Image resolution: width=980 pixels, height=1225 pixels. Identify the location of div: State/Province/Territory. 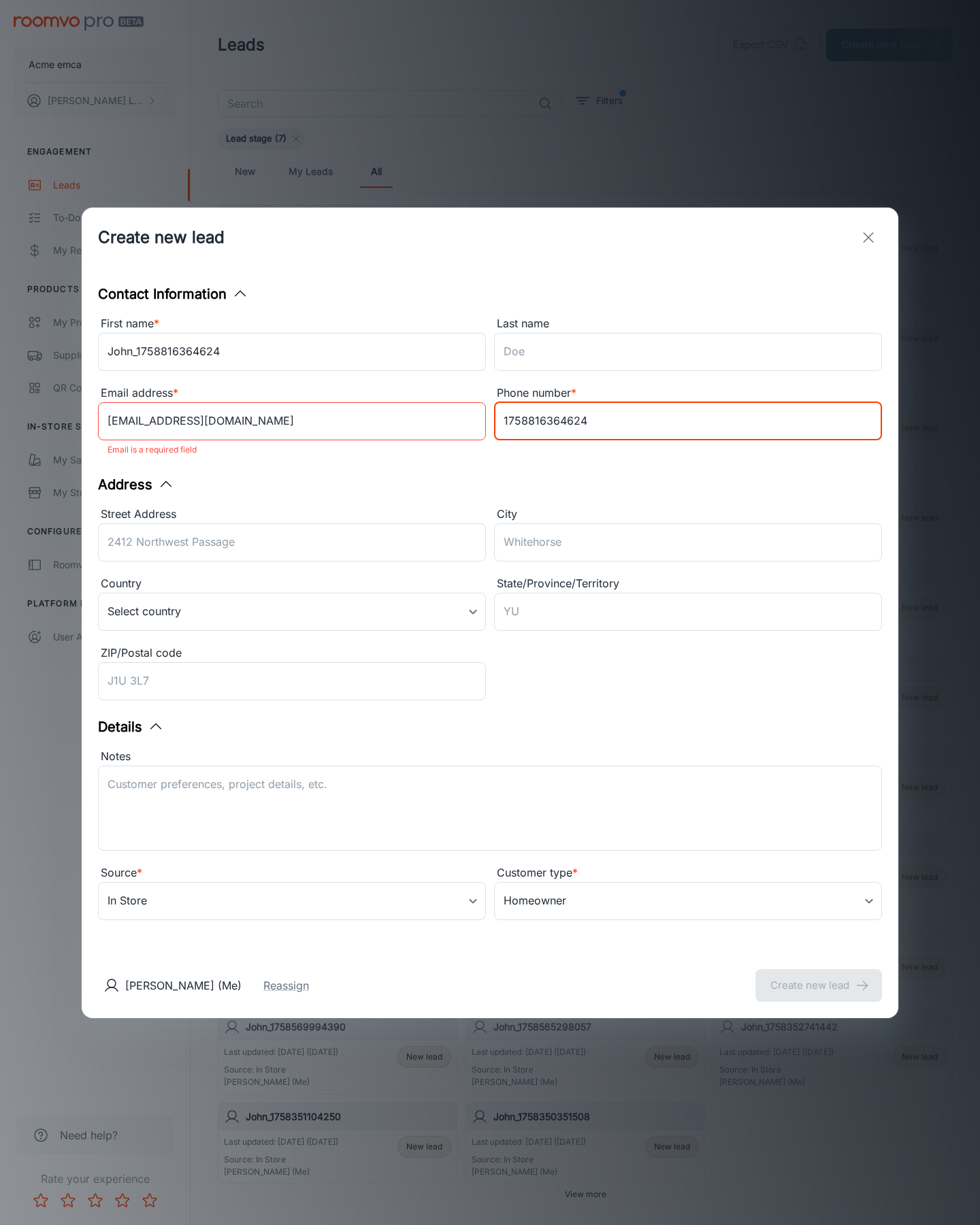
(688, 584).